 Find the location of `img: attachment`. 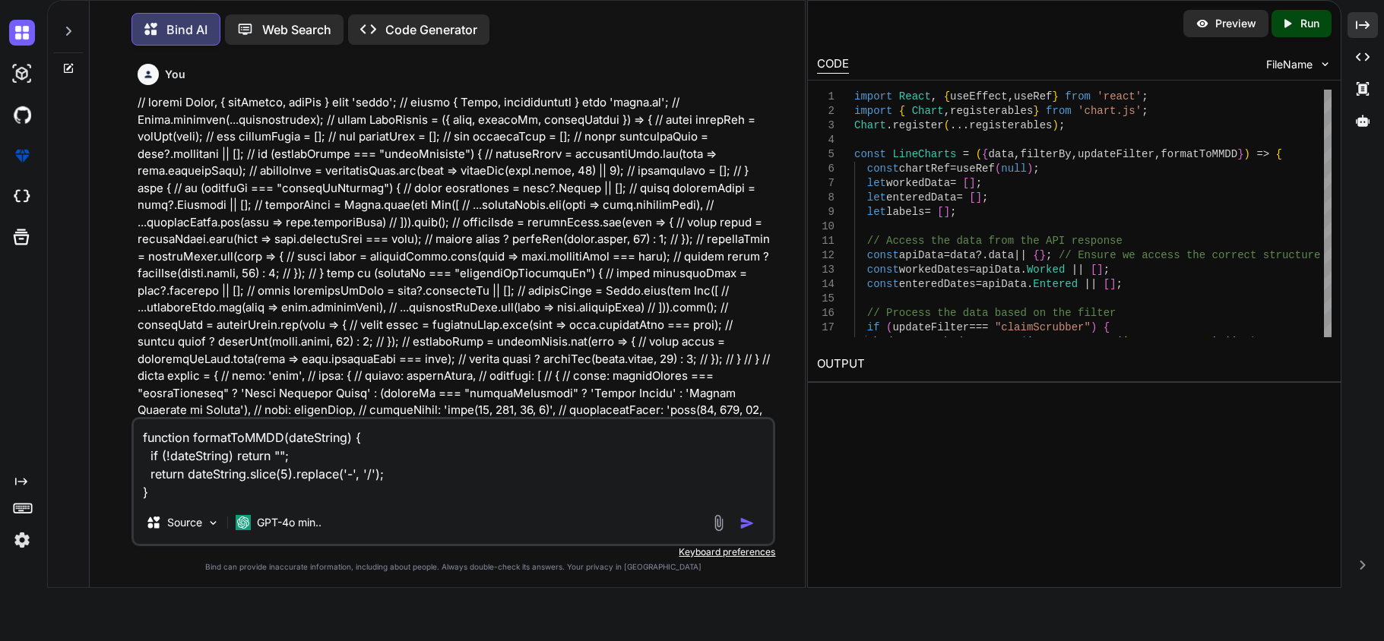

img: attachment is located at coordinates (718, 523).